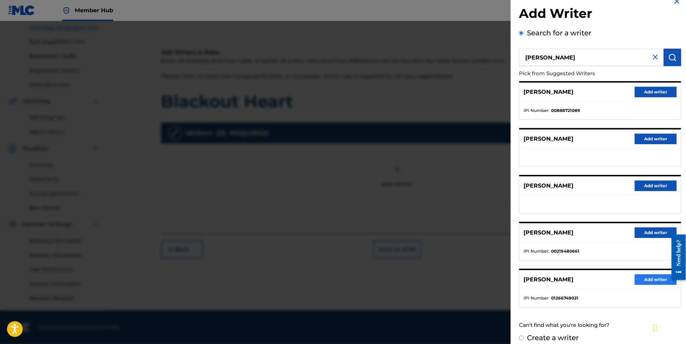 The width and height of the screenshot is (686, 344). I want to click on img: MLC Logo, so click(22, 10).